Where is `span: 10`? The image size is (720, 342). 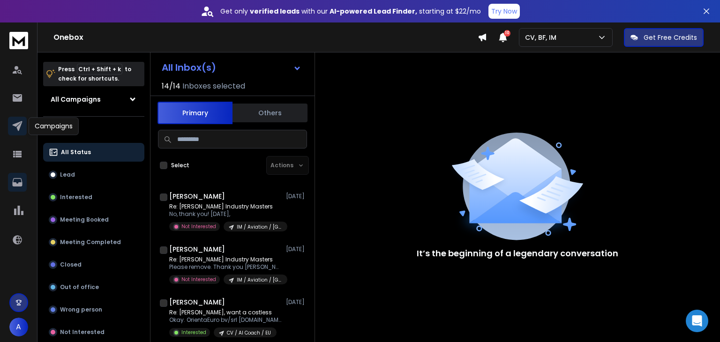
span: 10 is located at coordinates (507, 33).